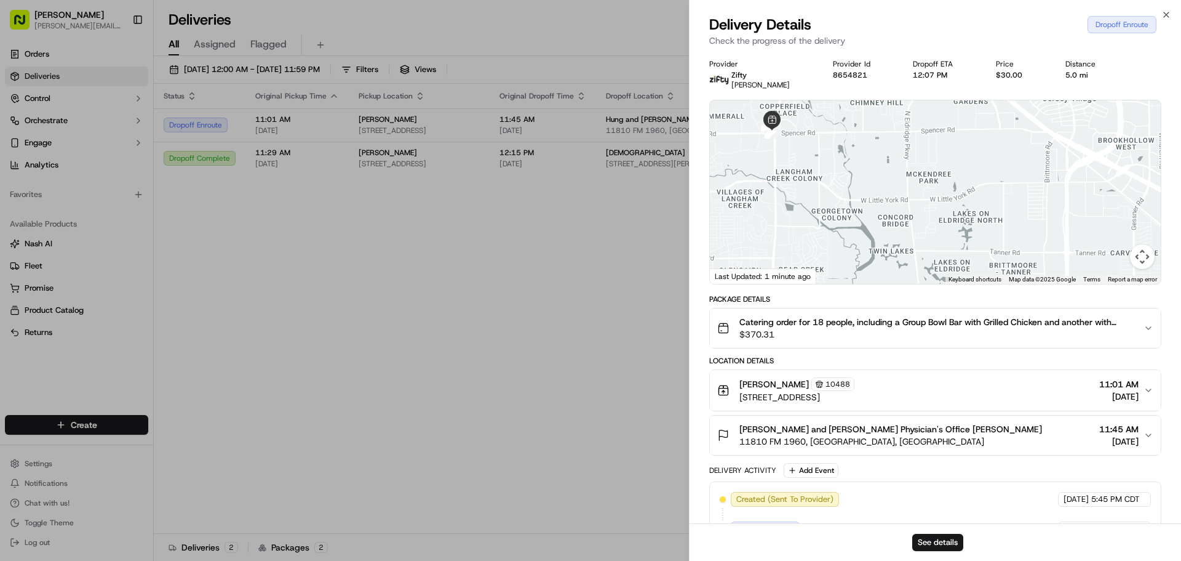  Describe the element at coordinates (1092, 279) in the screenshot. I see `a: Terms (opens in new tab)` at that location.